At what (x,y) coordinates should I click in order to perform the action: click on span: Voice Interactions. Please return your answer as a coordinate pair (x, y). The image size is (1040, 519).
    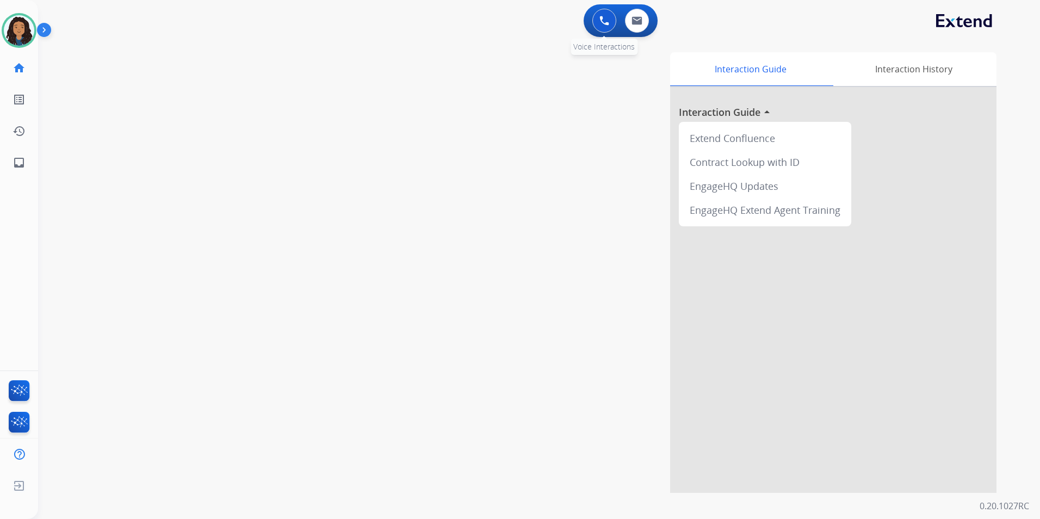
    Looking at the image, I should click on (604, 46).